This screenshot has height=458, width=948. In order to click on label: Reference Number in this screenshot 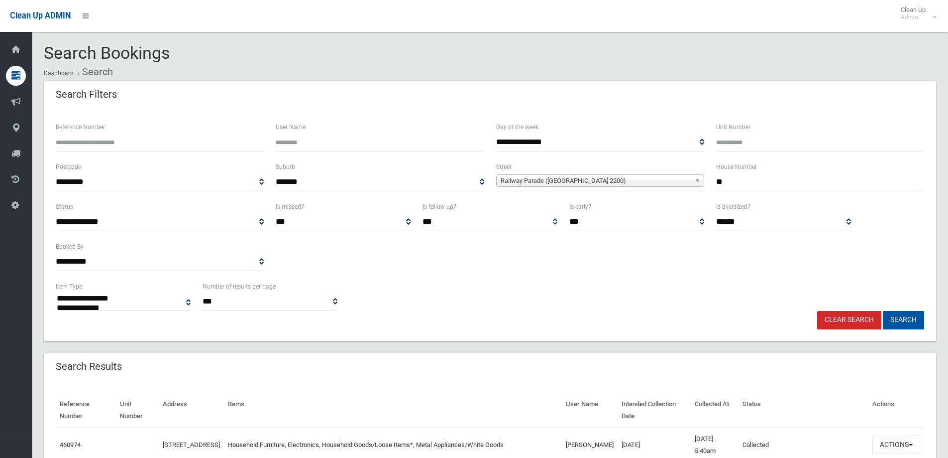, I will do `click(80, 127)`.